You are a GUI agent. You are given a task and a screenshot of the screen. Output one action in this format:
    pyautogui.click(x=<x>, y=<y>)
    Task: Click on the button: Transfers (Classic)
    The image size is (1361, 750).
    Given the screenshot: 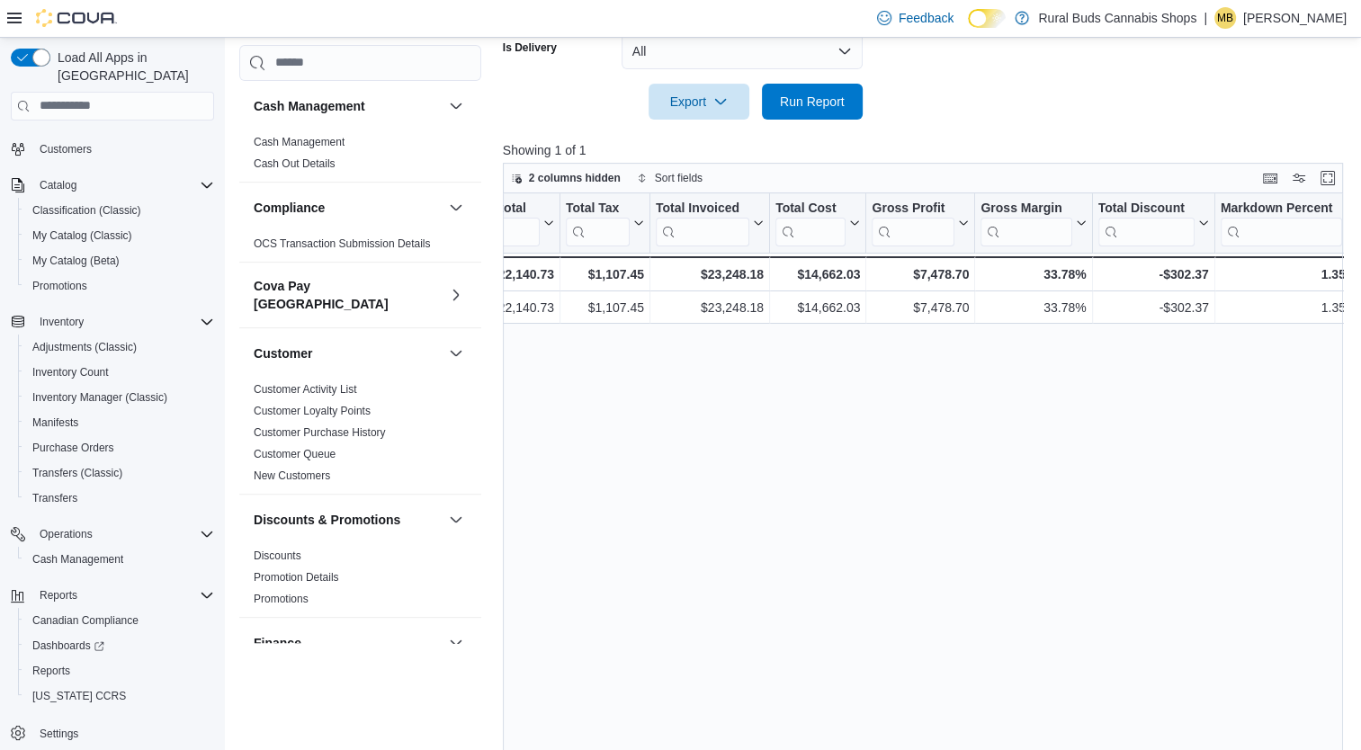 What is the action you would take?
    pyautogui.click(x=120, y=473)
    